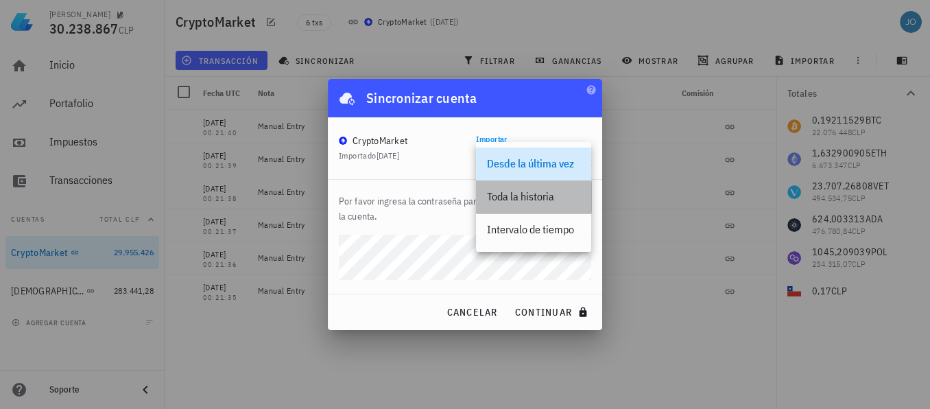 The width and height of the screenshot is (930, 409). I want to click on div: Sincronizar cuenta, so click(422, 98).